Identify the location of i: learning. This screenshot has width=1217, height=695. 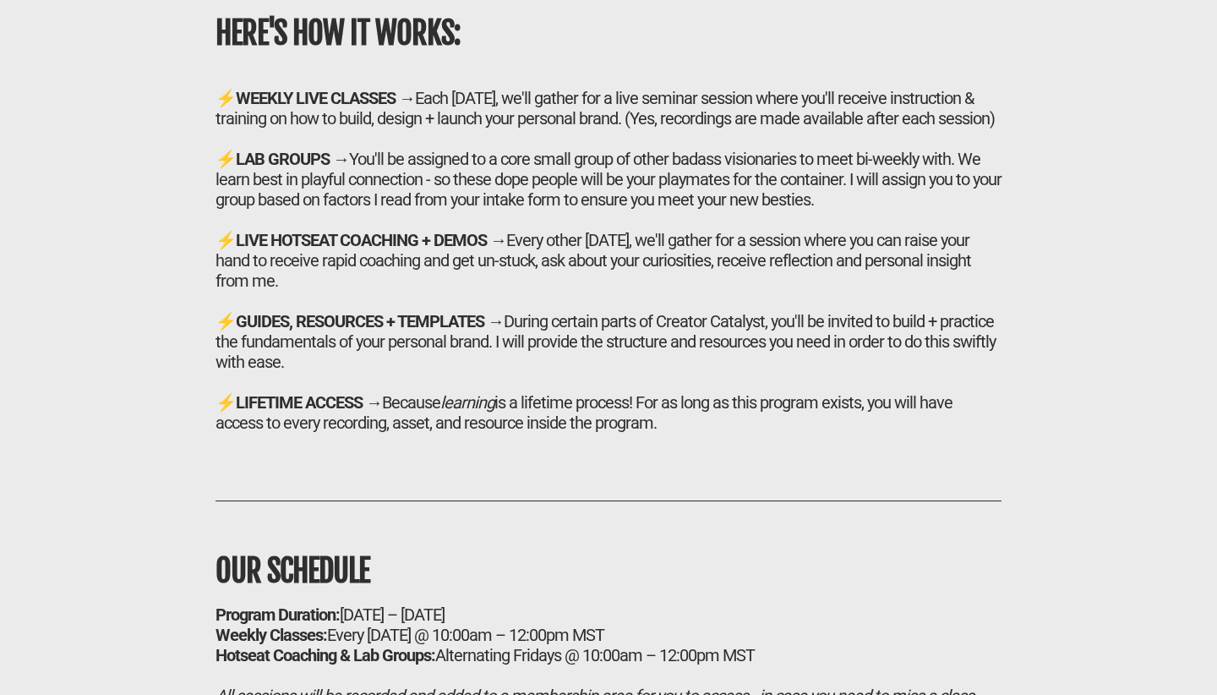
(467, 402).